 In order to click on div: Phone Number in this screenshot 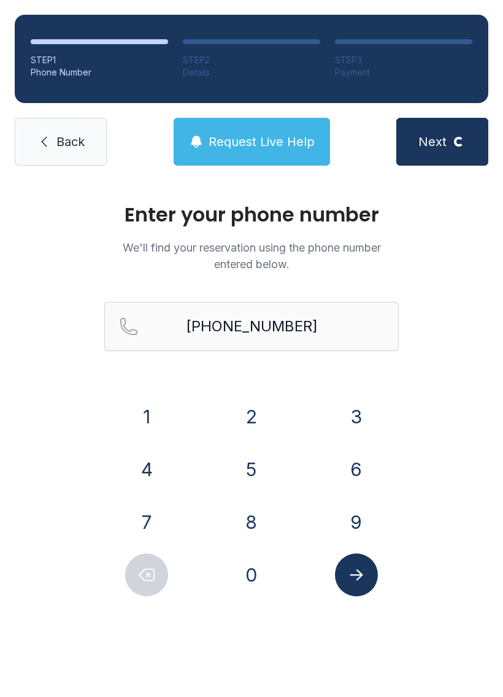, I will do `click(99, 72)`.